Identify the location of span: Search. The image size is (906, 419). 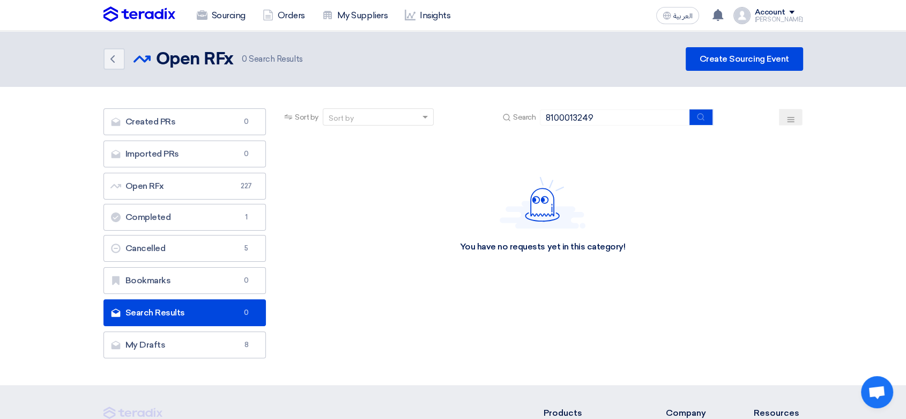
(524, 117).